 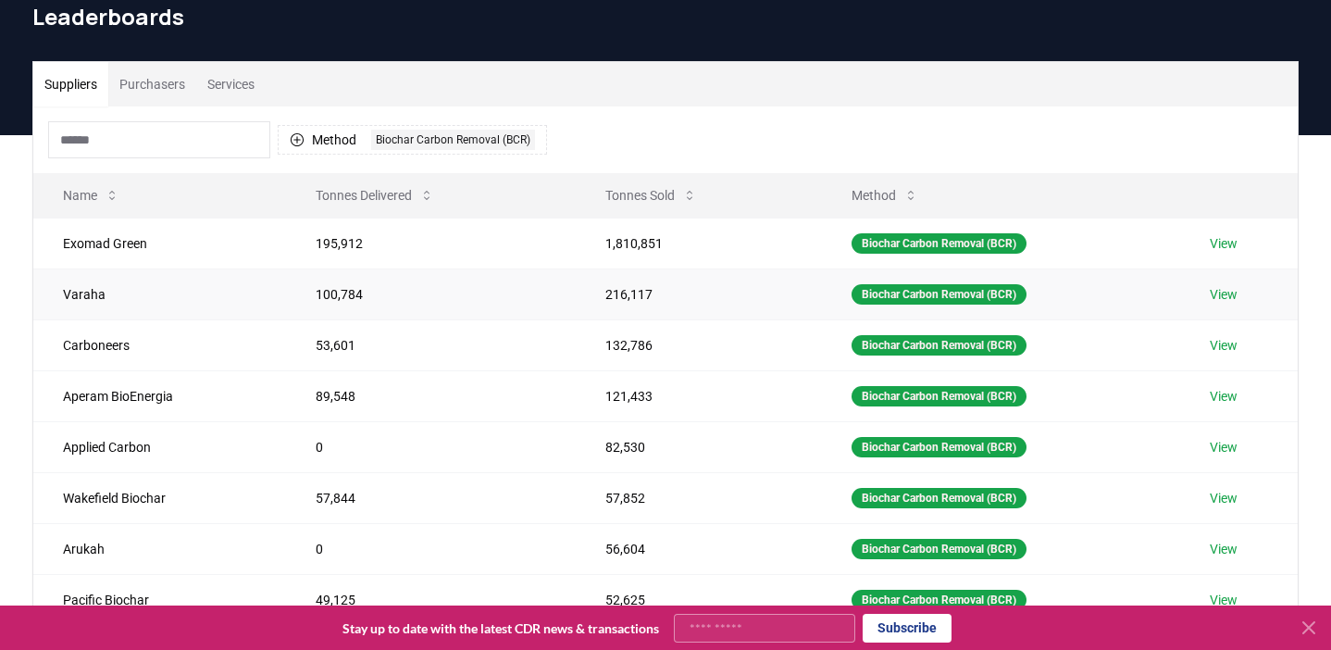 I want to click on button: Method, so click(x=885, y=195).